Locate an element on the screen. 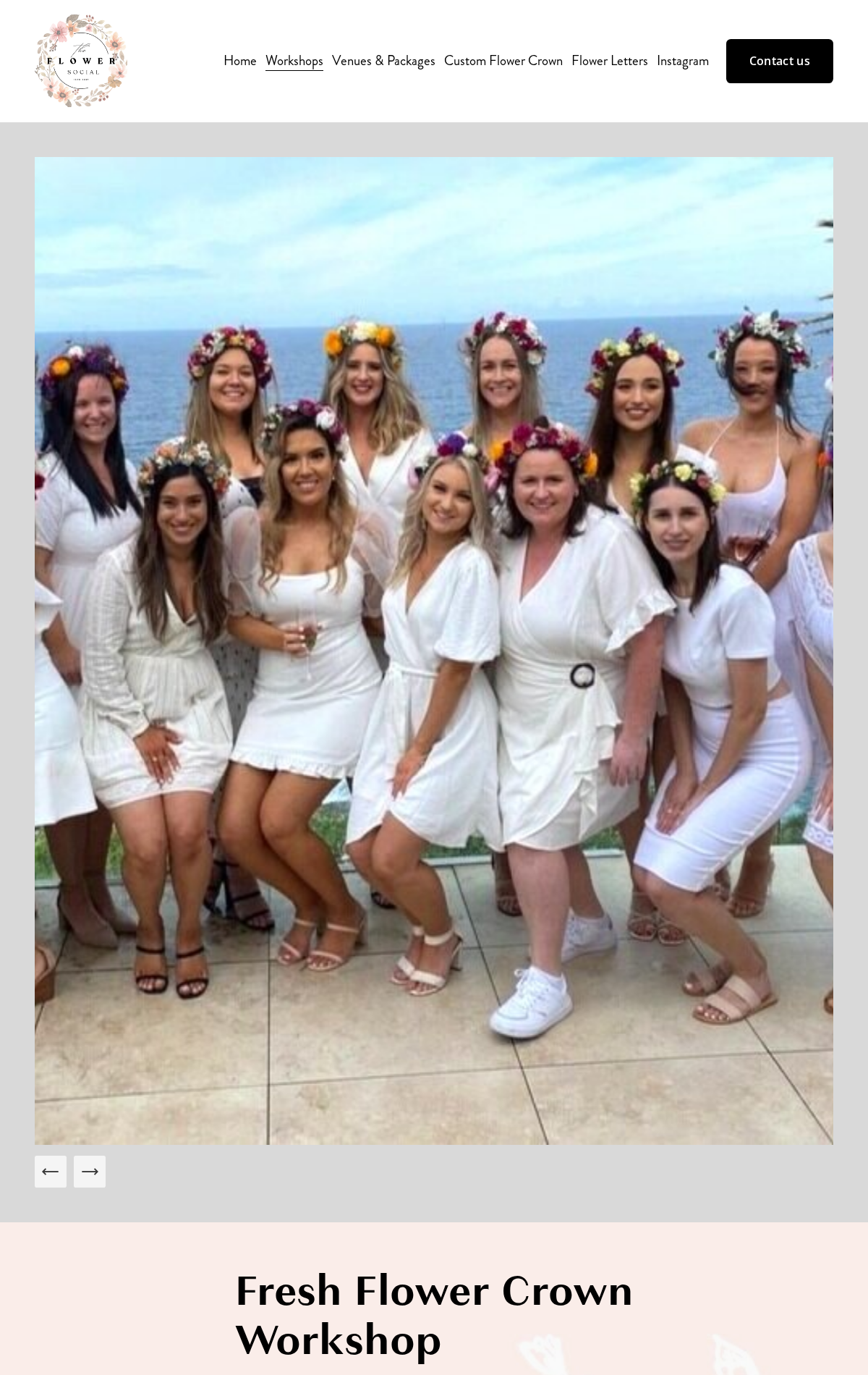  a: Venues & Packages is located at coordinates (384, 61).